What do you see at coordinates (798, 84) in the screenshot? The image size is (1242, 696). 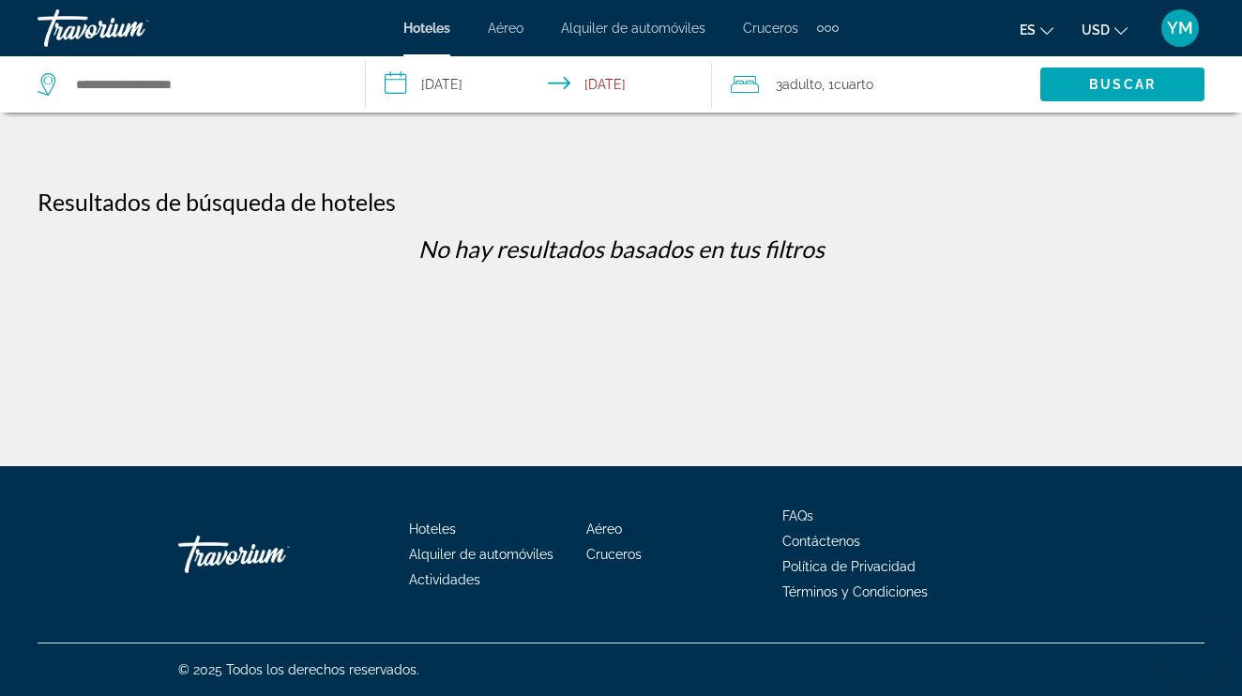 I see `span: 3` at bounding box center [798, 84].